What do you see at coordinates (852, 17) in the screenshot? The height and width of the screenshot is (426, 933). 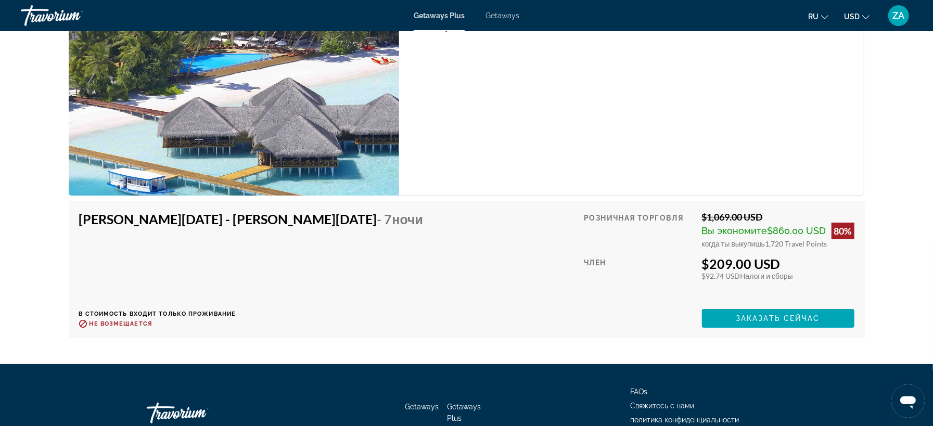 I see `span: USD` at bounding box center [852, 17].